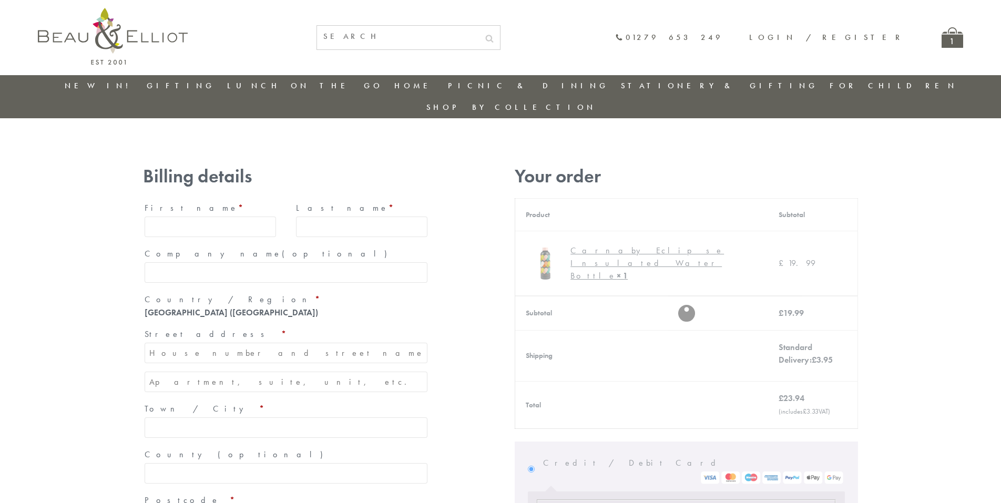 The image size is (1001, 503). What do you see at coordinates (719, 86) in the screenshot?
I see `a: Stationery & Gifting` at bounding box center [719, 86].